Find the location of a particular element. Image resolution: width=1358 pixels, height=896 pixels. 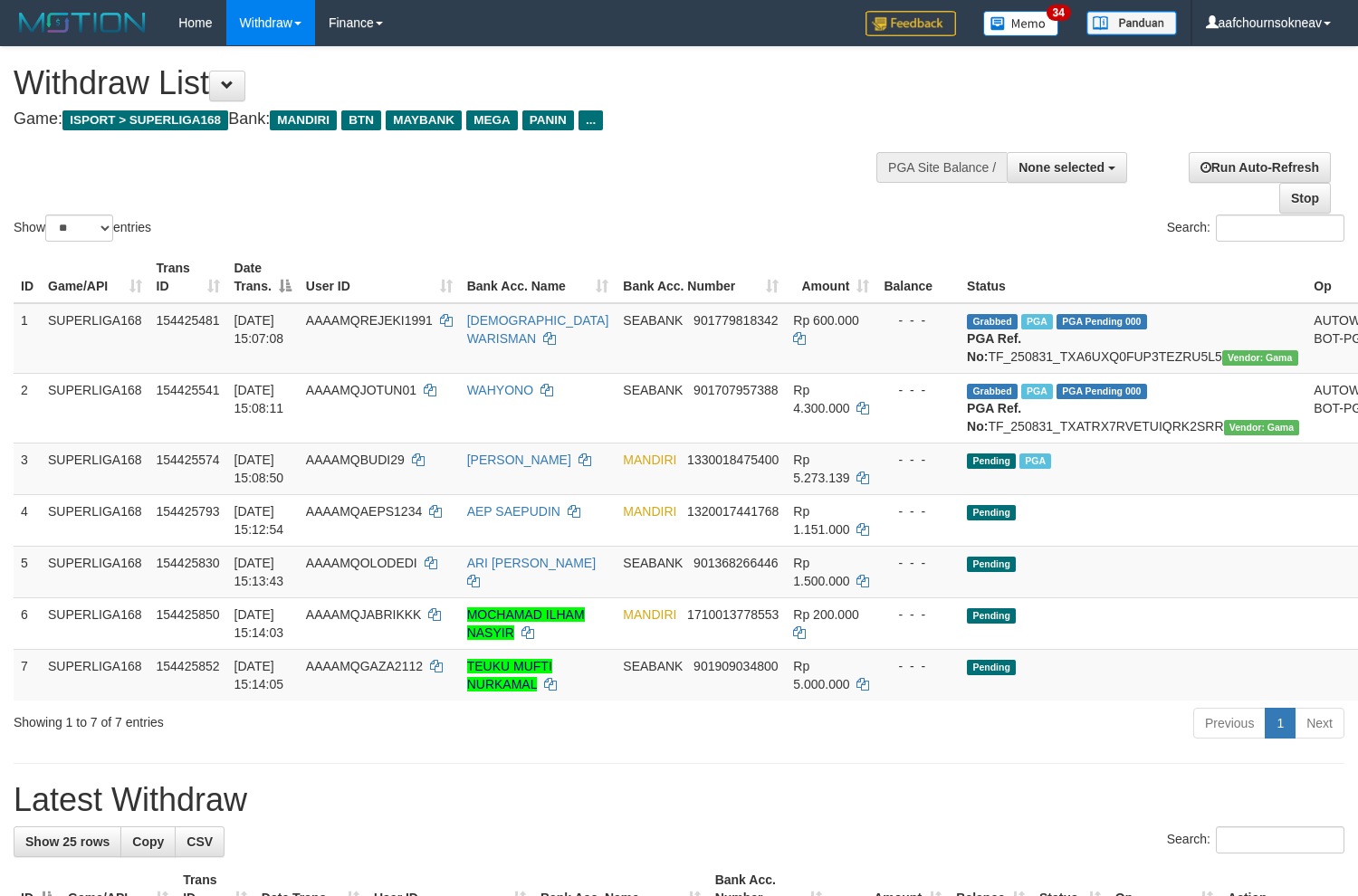

span: Copy 901707957388 to clipboard is located at coordinates (735, 390).